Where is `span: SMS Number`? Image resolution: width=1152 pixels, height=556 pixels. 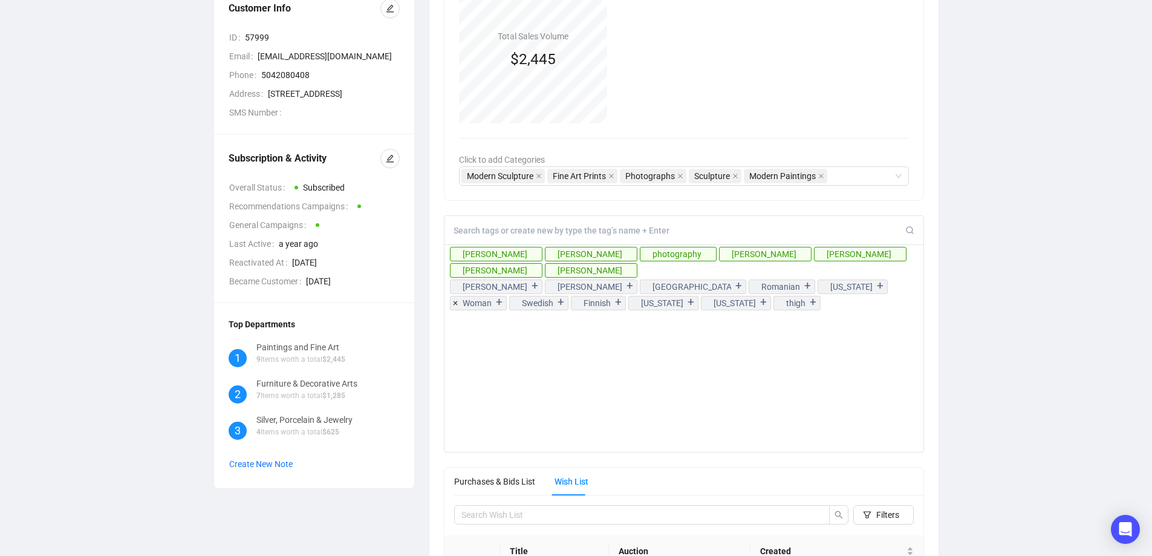 span: SMS Number is located at coordinates (258, 113).